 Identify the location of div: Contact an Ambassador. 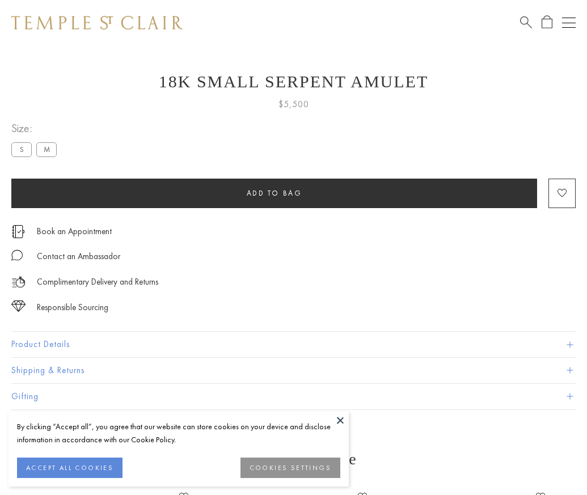
(78, 256).